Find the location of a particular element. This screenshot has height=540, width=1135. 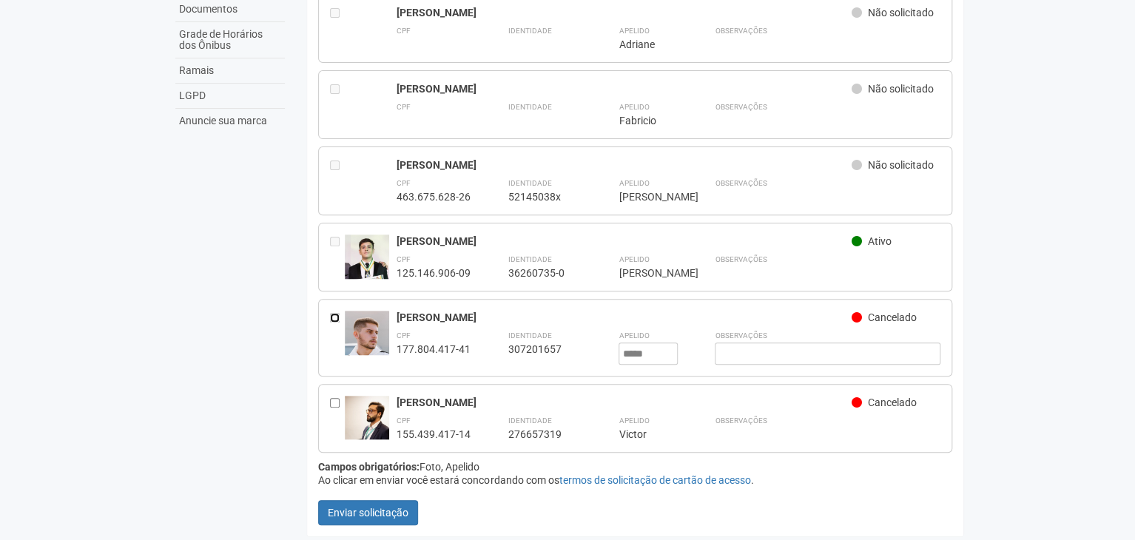

a: Anuncie sua marca is located at coordinates (230, 121).